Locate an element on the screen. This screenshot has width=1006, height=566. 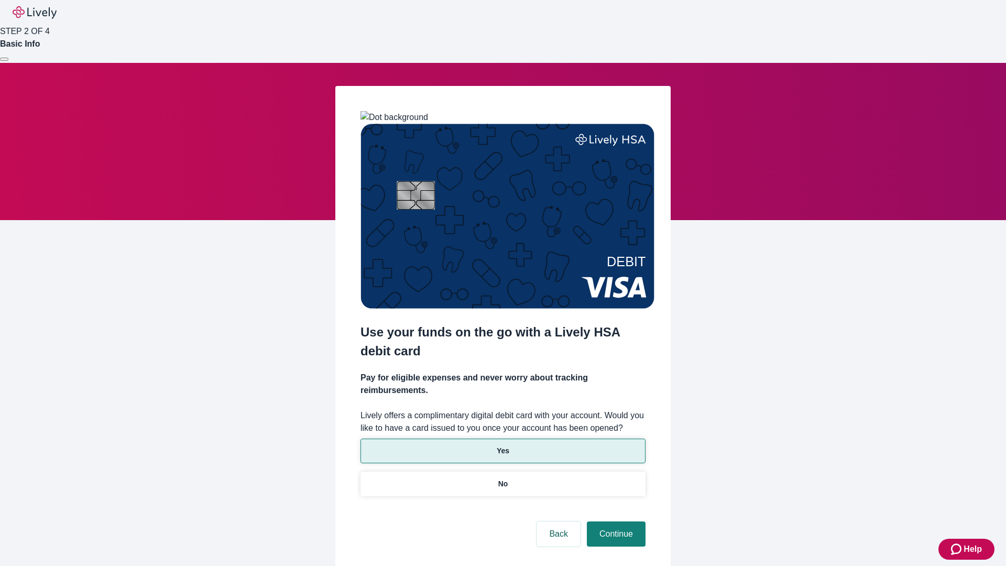
img: Debit card is located at coordinates (507, 216).